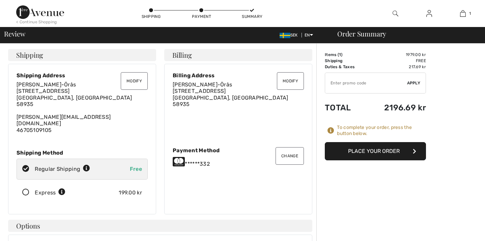 The image size is (485, 241). Describe the element at coordinates (202, 17) in the screenshot. I see `div: Payment` at that location.